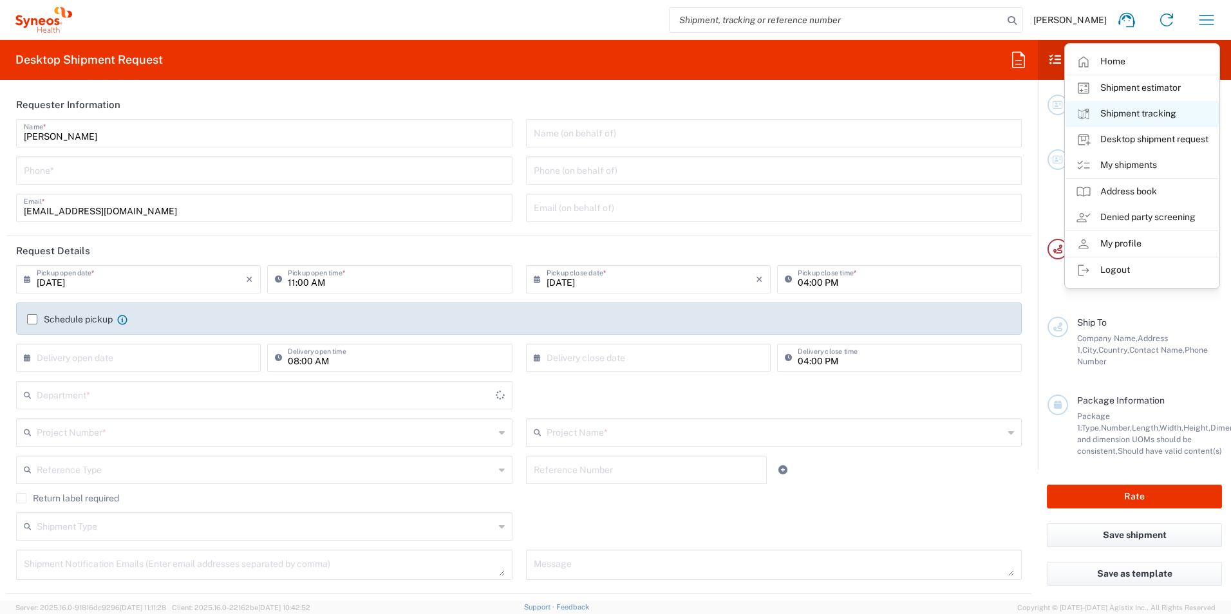  I want to click on a: Shipment tracking, so click(1142, 114).